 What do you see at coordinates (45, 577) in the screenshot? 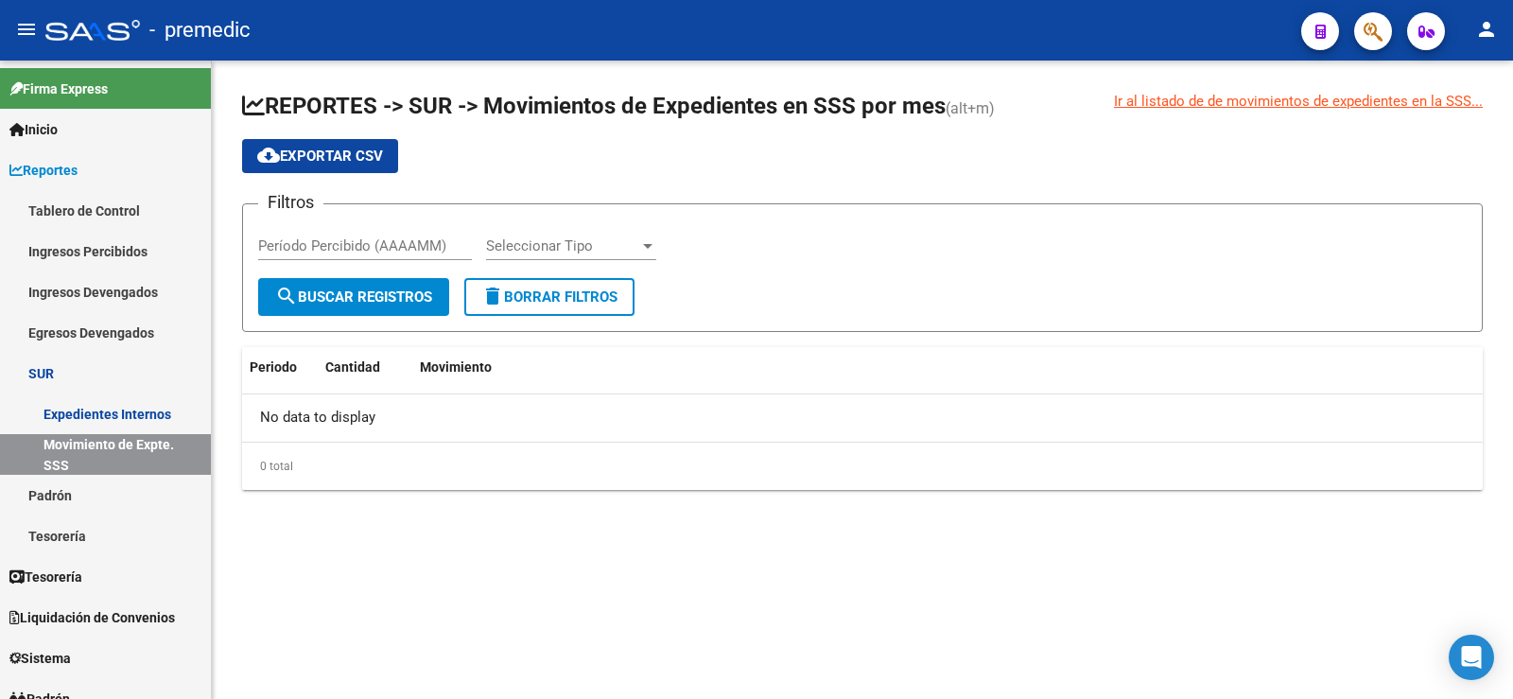
I see `span: Tesorería` at bounding box center [45, 577].